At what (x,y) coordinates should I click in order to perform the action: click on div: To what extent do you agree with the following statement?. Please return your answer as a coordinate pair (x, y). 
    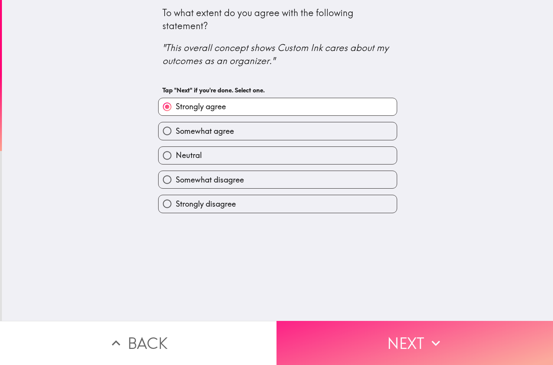
    Looking at the image, I should click on (278, 37).